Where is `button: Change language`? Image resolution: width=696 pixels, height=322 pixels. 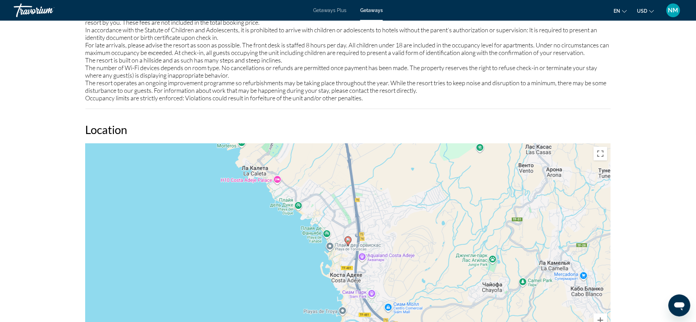 button: Change language is located at coordinates (620, 11).